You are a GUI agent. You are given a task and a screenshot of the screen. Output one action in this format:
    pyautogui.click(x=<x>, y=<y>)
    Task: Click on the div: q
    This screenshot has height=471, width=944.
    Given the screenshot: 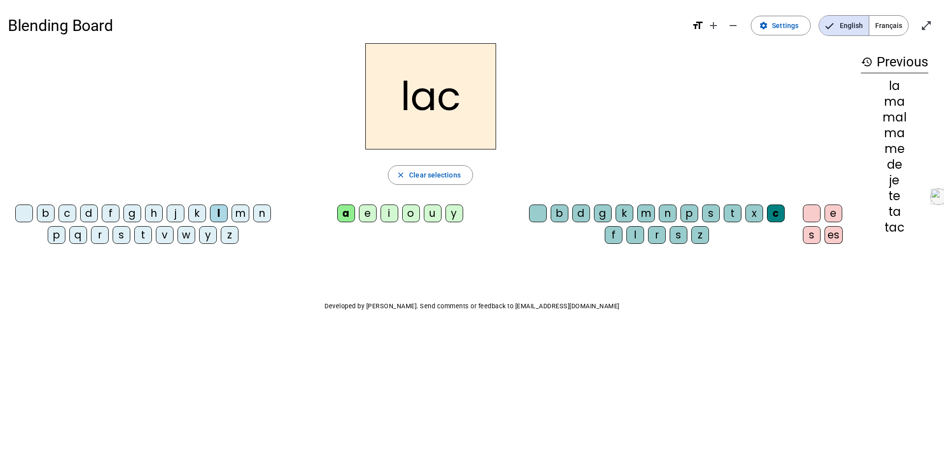 What is the action you would take?
    pyautogui.click(x=78, y=235)
    